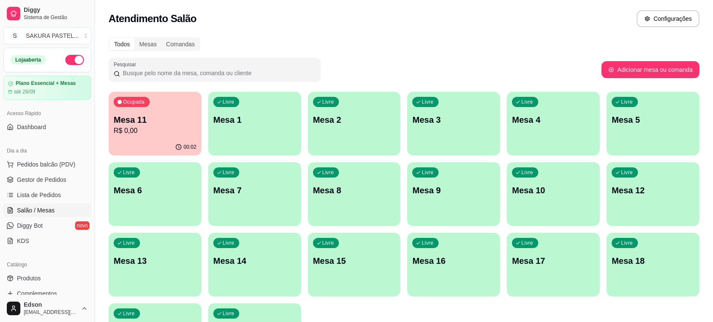  Describe the element at coordinates (653, 260) in the screenshot. I see `p: Mesa 18` at that location.